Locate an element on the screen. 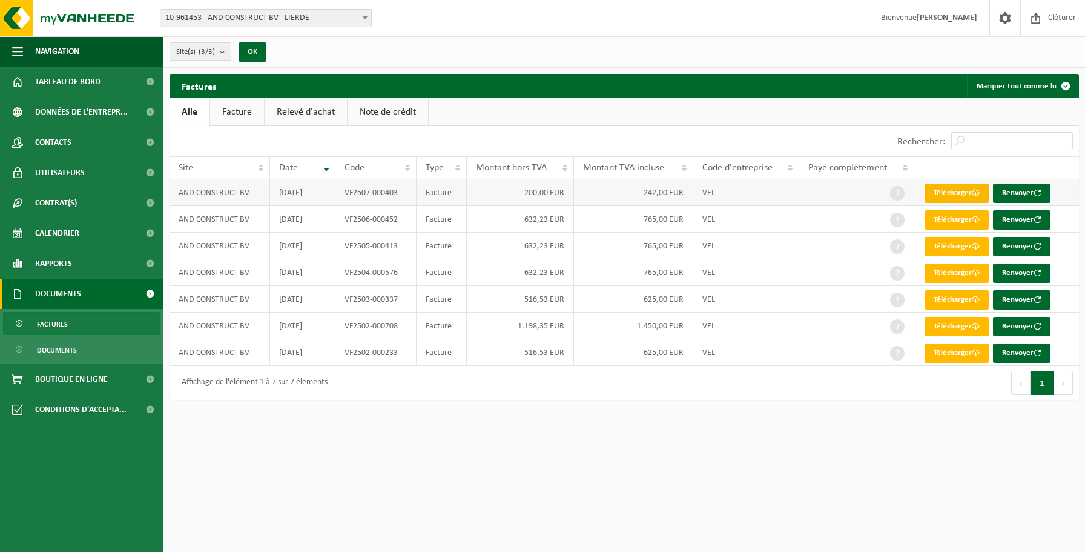 The image size is (1085, 552). td: 1.450,00 EUR is located at coordinates (633, 326).